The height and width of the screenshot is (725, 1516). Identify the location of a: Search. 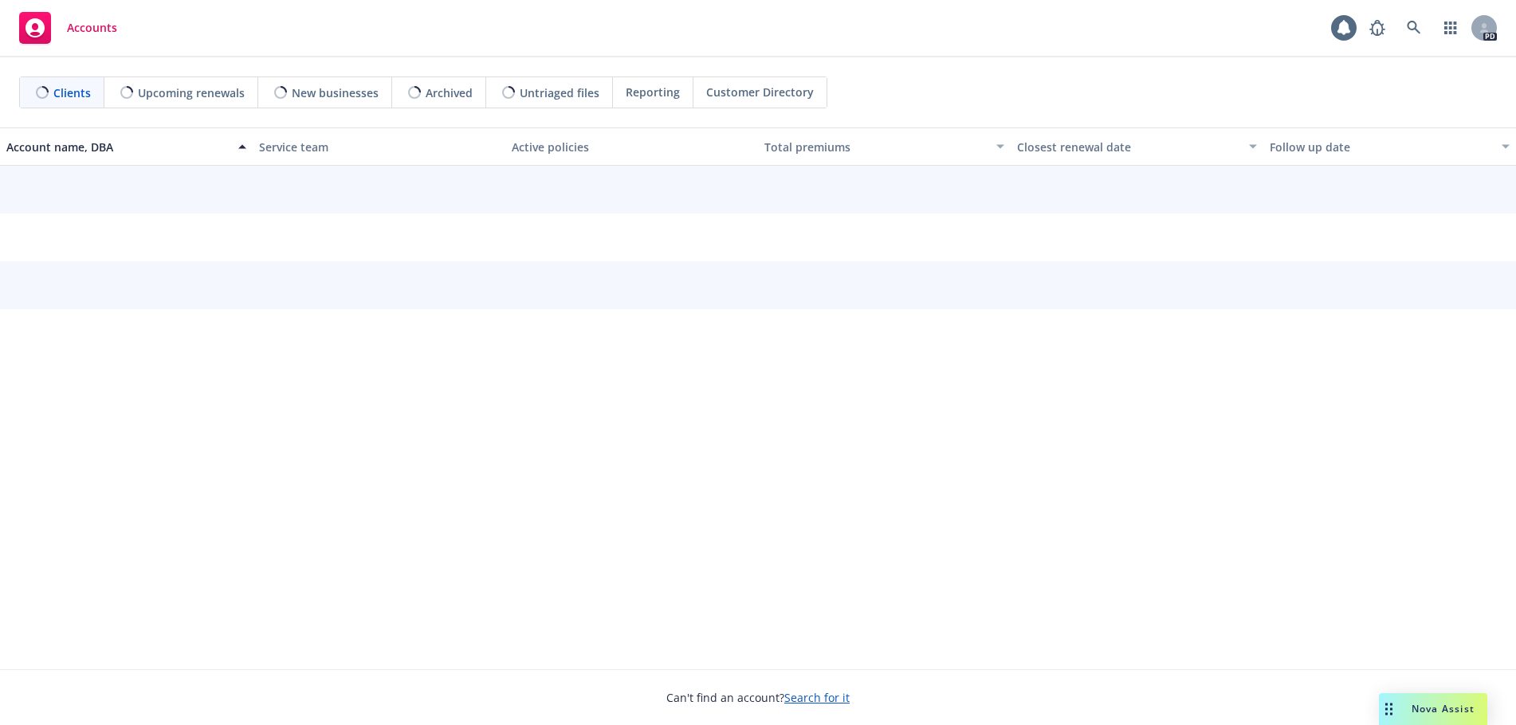
(1414, 28).